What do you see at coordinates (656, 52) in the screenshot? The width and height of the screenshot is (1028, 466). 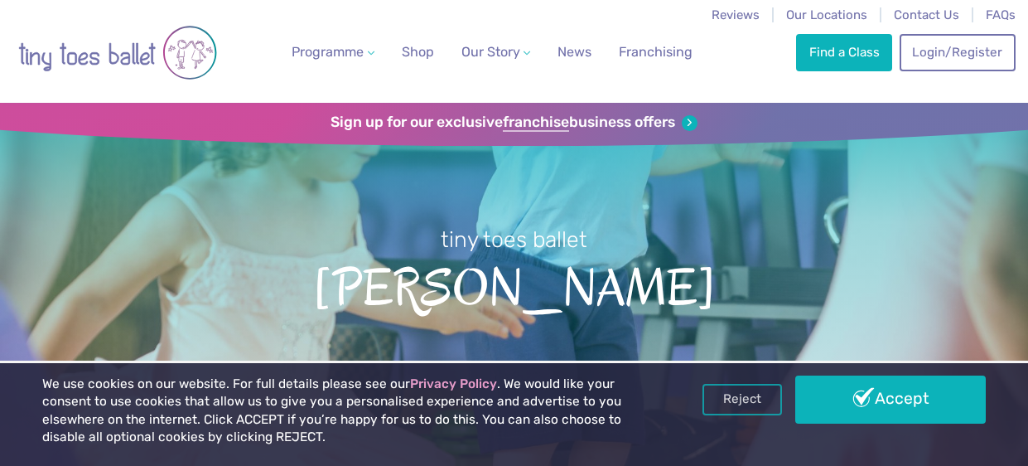 I see `a: Franchising` at bounding box center [656, 52].